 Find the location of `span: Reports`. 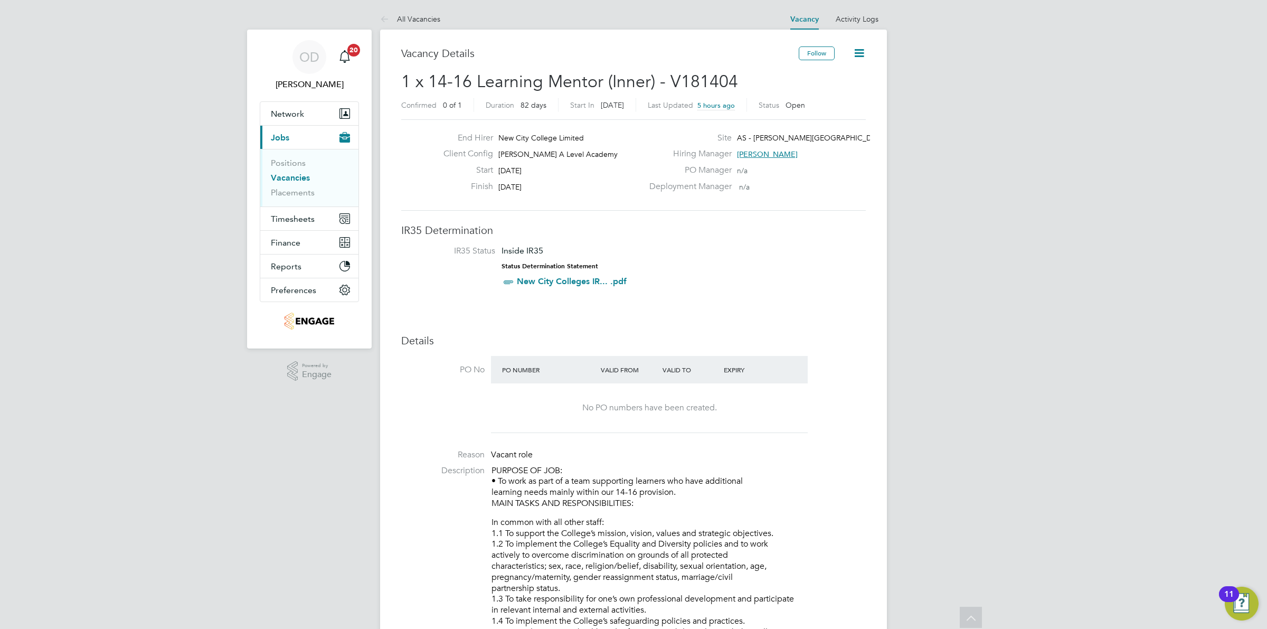

span: Reports is located at coordinates (286, 266).